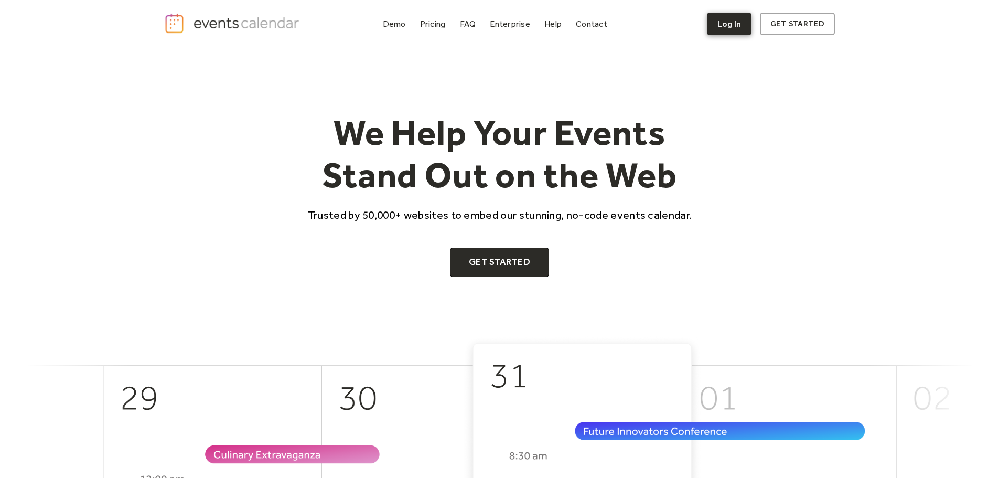  I want to click on a: home, so click(233, 23).